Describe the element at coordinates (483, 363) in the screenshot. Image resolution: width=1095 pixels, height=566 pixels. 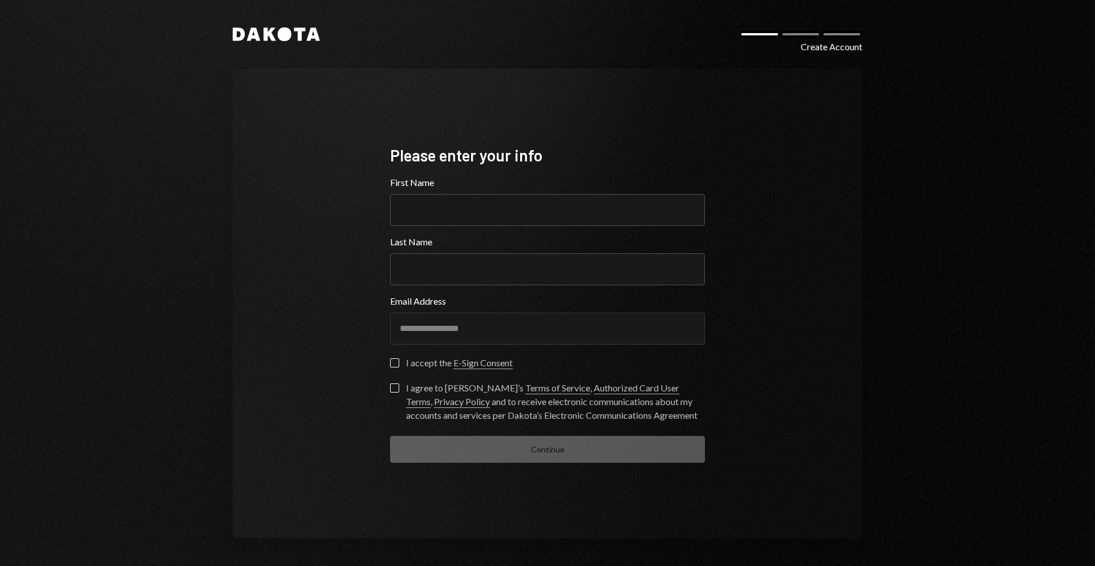
I see `a: E-Sign Consent` at that location.